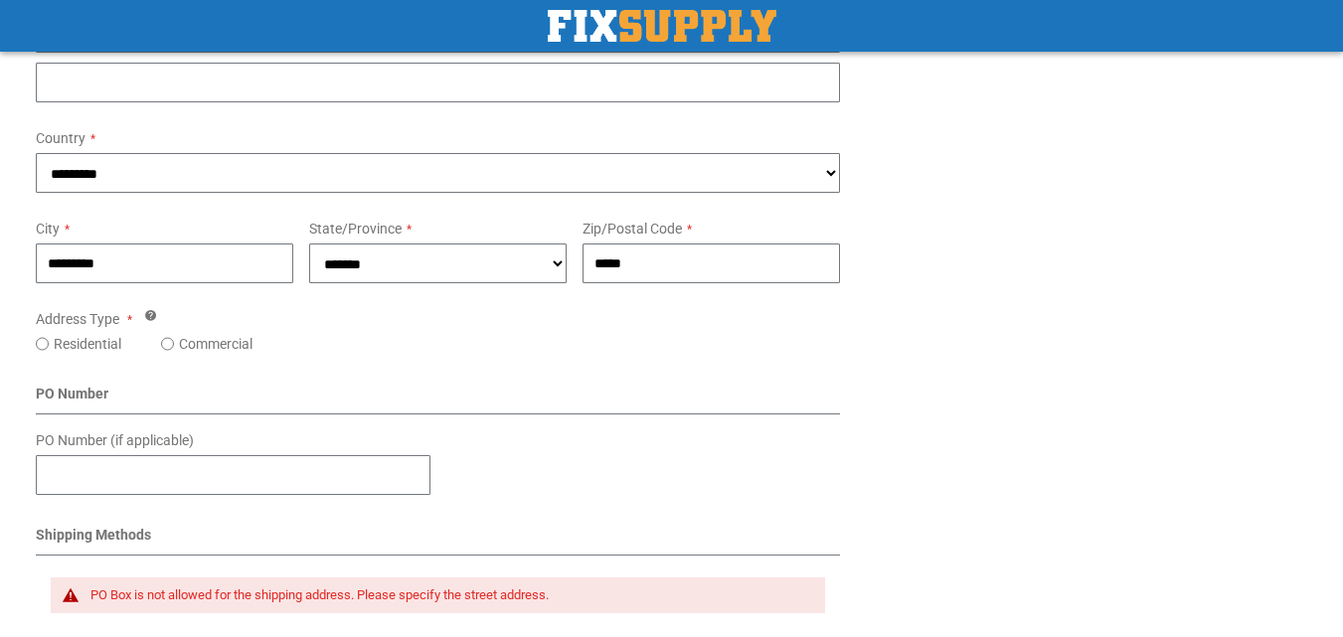  Describe the element at coordinates (355, 229) in the screenshot. I see `span: State/Province` at that location.